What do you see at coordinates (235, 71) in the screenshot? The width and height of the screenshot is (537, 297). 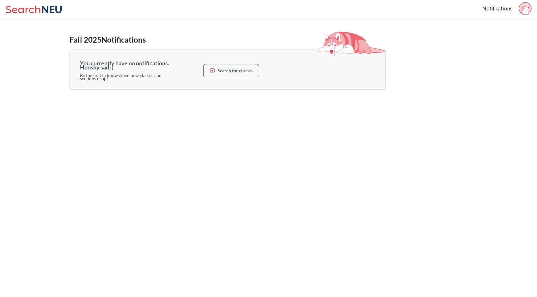 I see `b: Search for classes` at bounding box center [235, 71].